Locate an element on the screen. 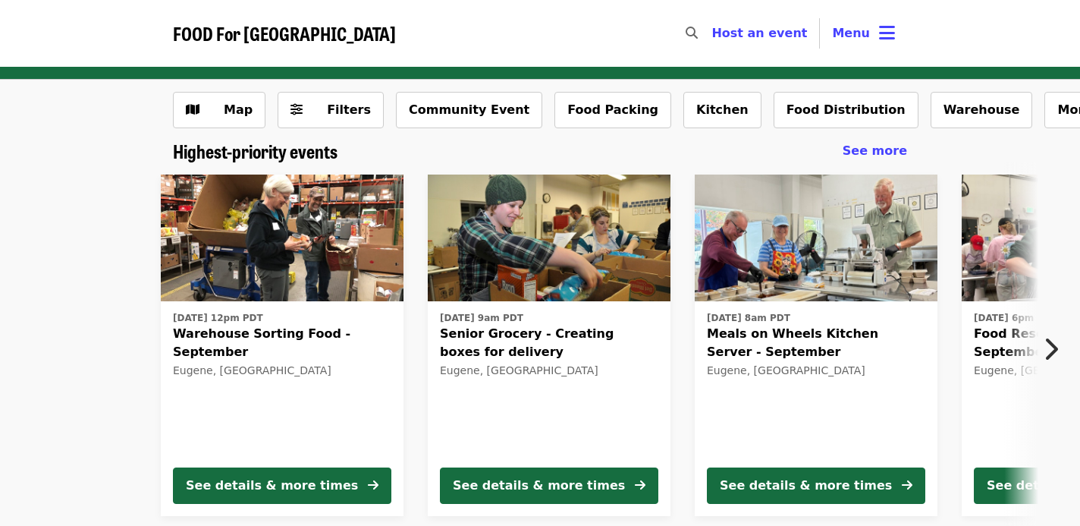 This screenshot has width=1080, height=526. button: Next item is located at coordinates (1055, 349).